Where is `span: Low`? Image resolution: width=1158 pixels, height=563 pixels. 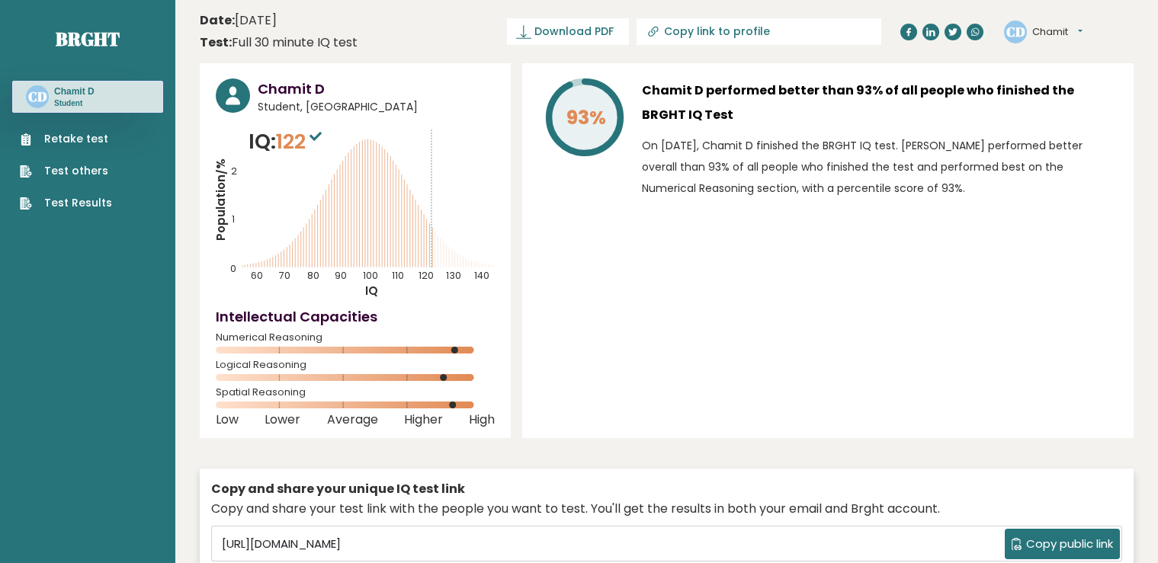
span: Low is located at coordinates (227, 420).